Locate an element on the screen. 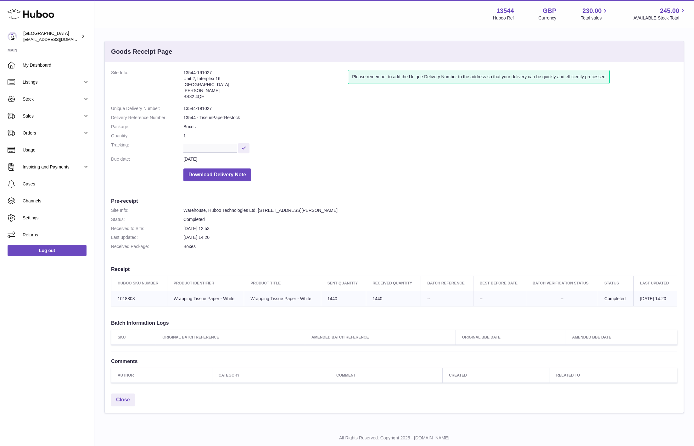 Image resolution: width=694 pixels, height=446 pixels. span: Usage is located at coordinates (56, 150).